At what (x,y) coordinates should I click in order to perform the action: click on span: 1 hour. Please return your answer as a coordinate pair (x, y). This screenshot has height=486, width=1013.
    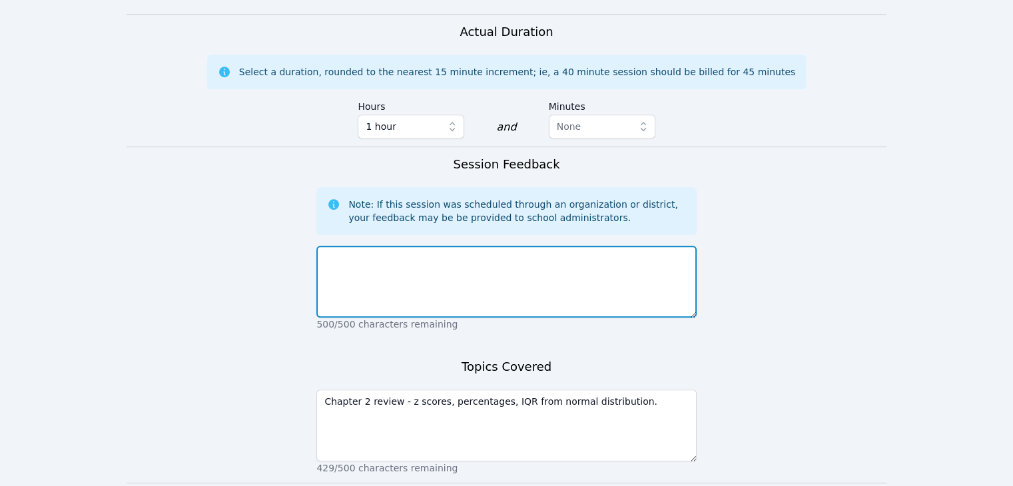
    Looking at the image, I should click on (380, 127).